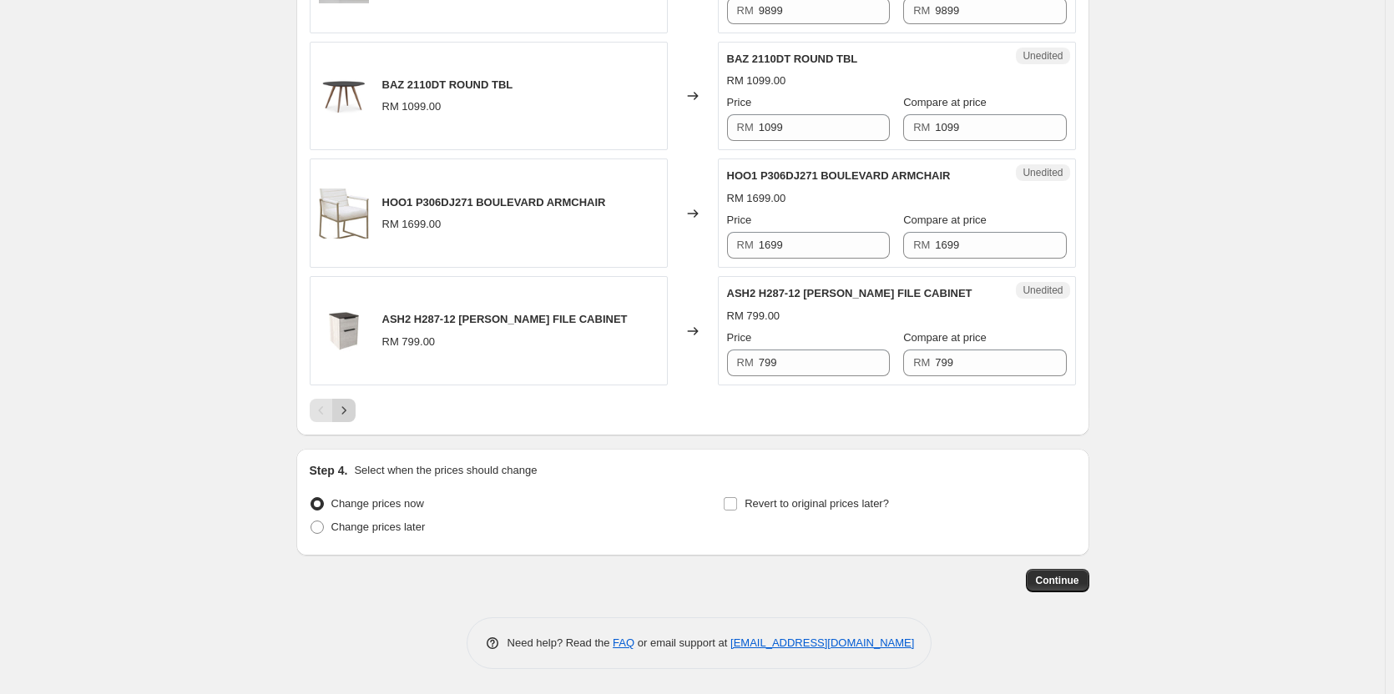 The width and height of the screenshot is (1394, 694). What do you see at coordinates (344, 411) in the screenshot?
I see `button: Next` at bounding box center [344, 411].